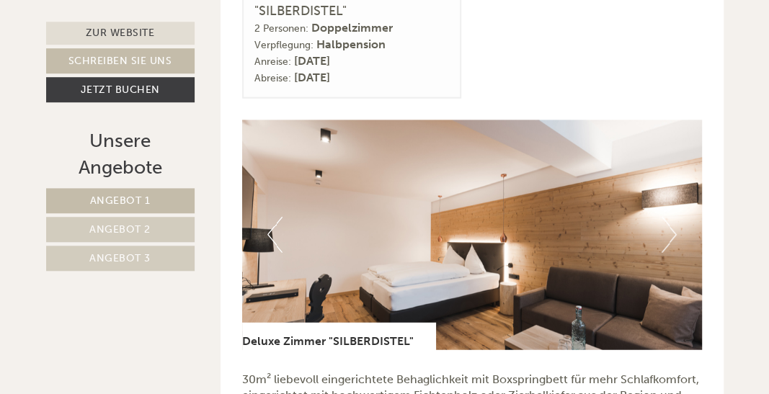  What do you see at coordinates (120, 200) in the screenshot?
I see `span: Angebot 1` at bounding box center [120, 200].